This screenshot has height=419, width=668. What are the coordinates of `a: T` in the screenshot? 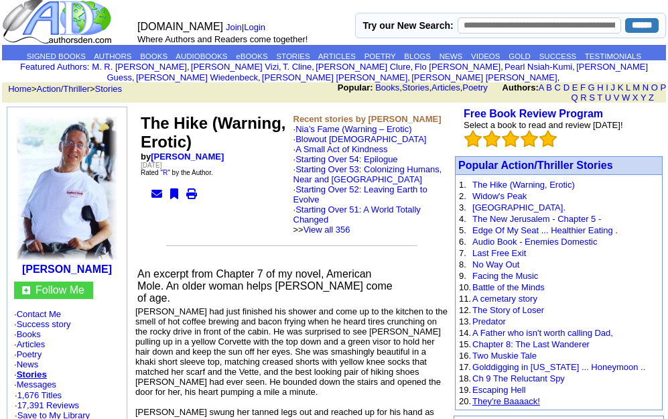 It's located at (599, 97).